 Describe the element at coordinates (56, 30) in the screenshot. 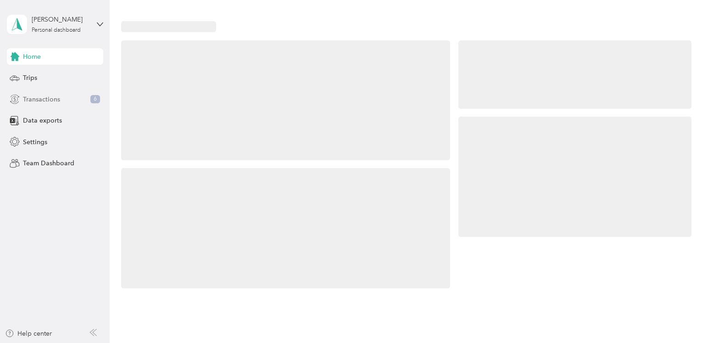

I see `div: Personal dashboard` at that location.